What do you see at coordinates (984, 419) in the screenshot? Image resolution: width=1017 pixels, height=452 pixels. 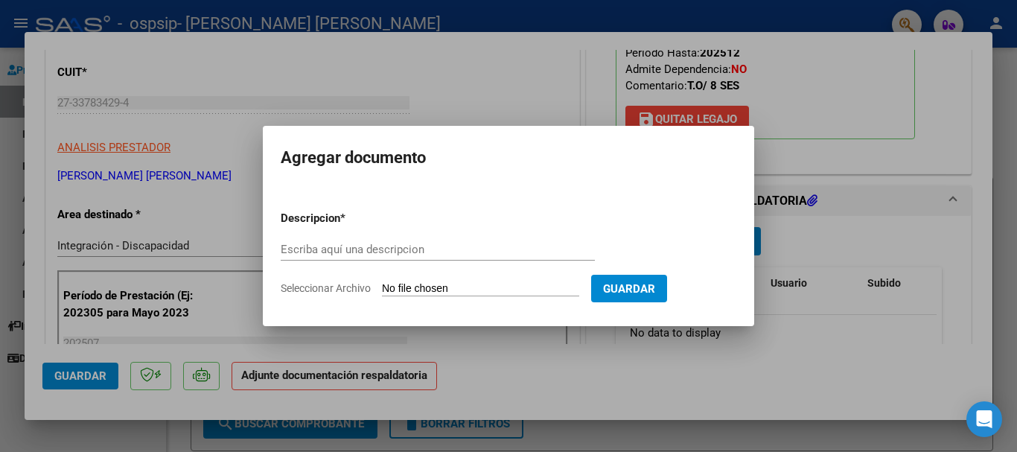 I see `div: Open Intercom Messenger` at bounding box center [984, 419].